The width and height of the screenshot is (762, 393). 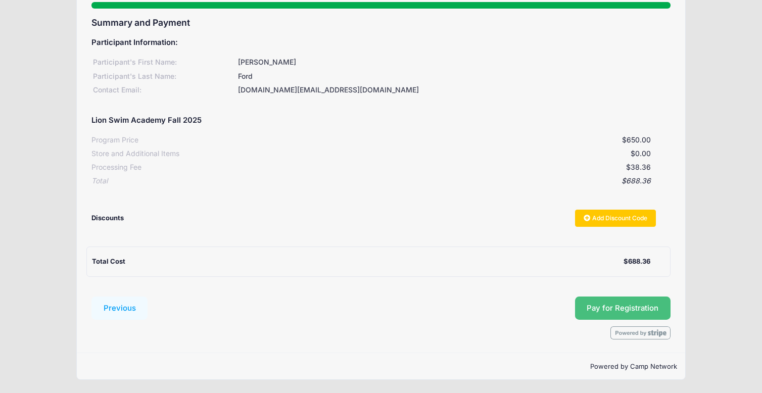 What do you see at coordinates (623, 308) in the screenshot?
I see `button: Pay for Registration` at bounding box center [623, 308].